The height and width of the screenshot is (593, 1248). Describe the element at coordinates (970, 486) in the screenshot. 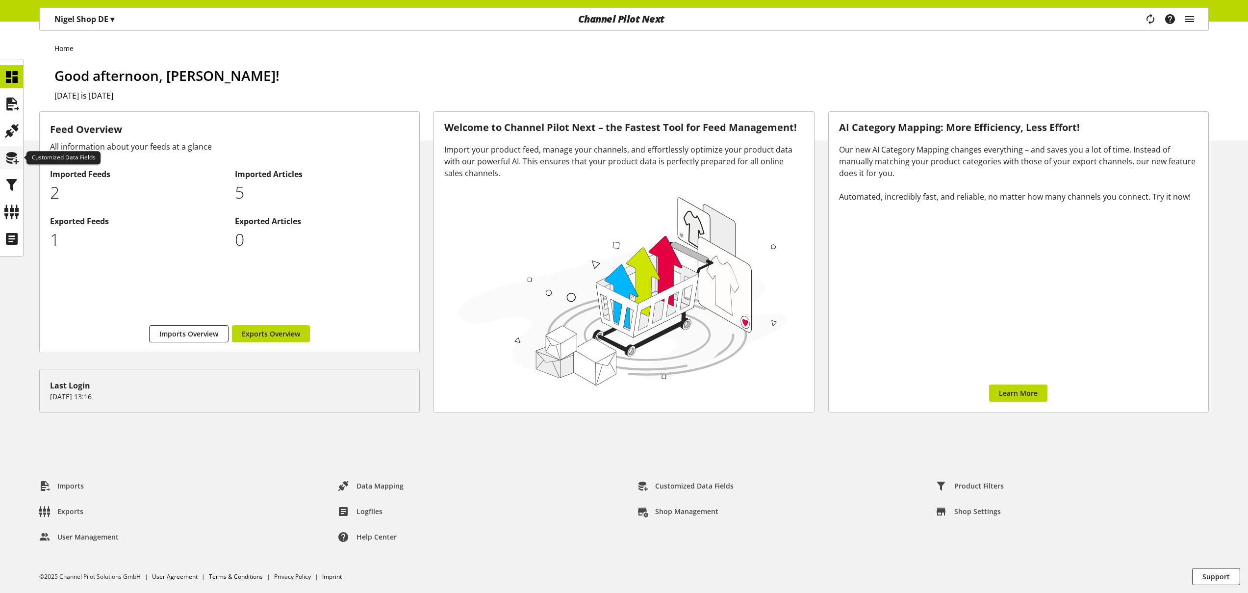

I see `a: Product Filters` at that location.